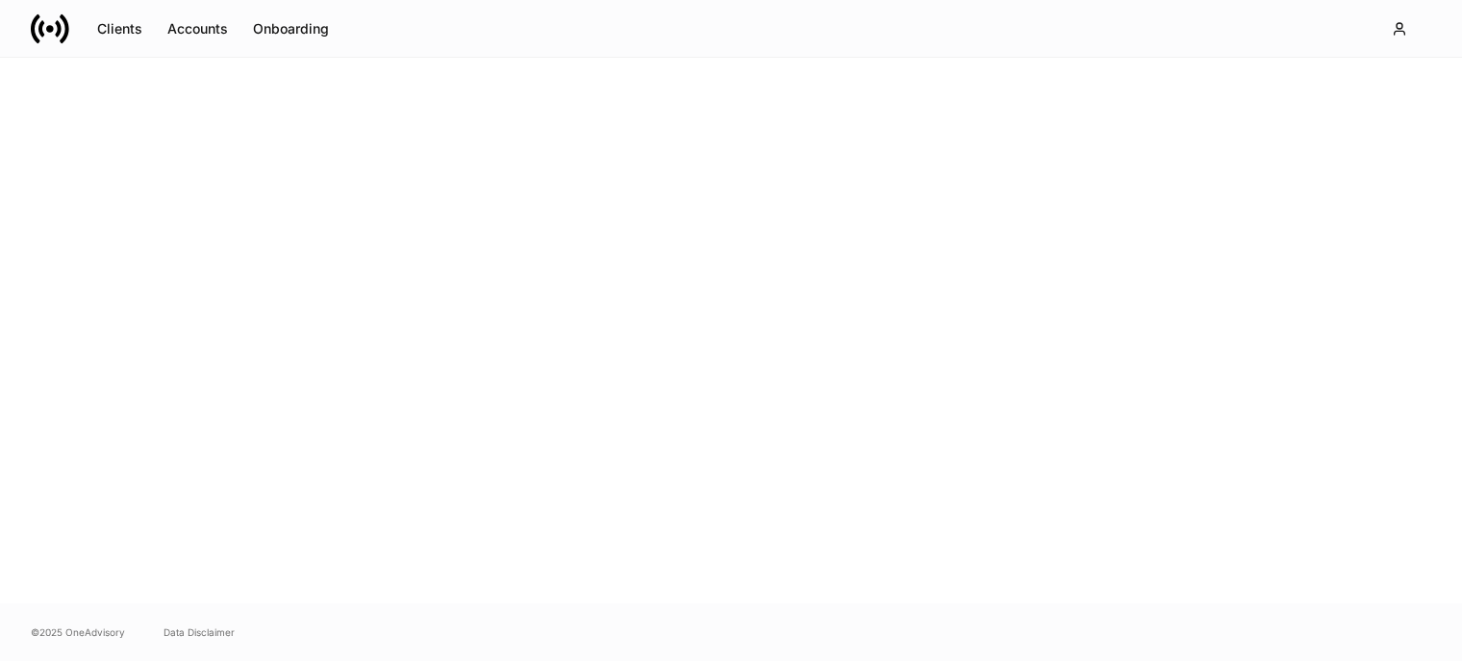  Describe the element at coordinates (197, 29) in the screenshot. I see `div: Accounts` at that location.